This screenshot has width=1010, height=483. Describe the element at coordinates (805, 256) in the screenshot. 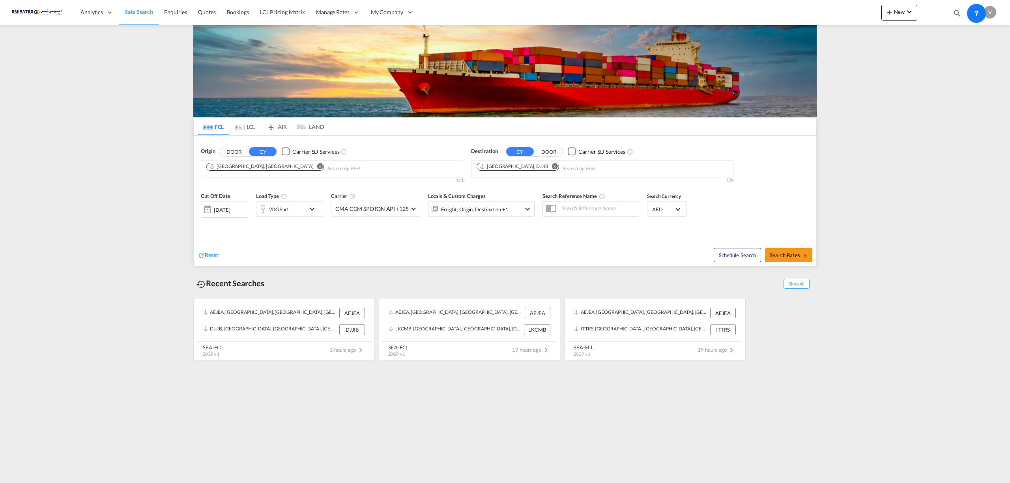

I see `md-icon: icon-arrow-right` at that location.